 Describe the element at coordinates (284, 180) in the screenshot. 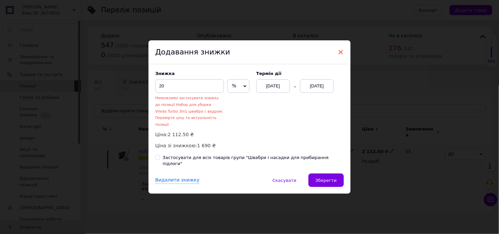

I see `span: Скасувати` at that location.